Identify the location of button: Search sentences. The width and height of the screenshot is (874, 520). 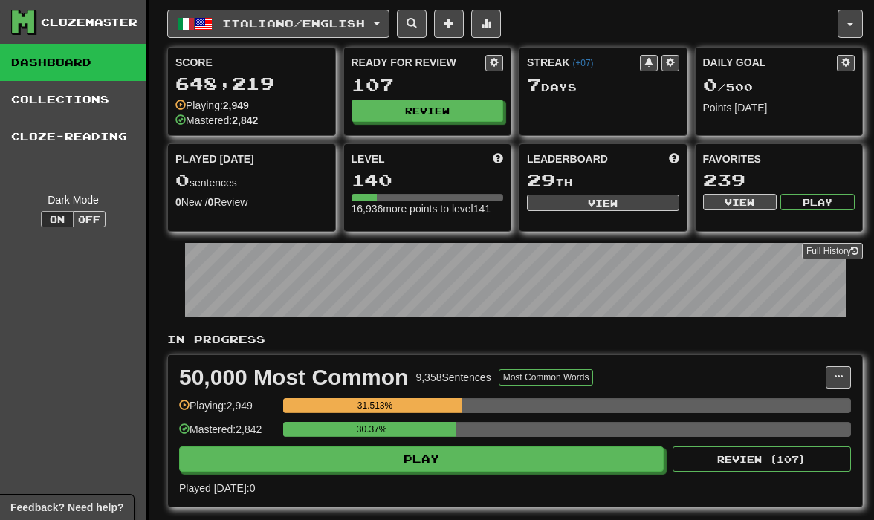
(412, 24).